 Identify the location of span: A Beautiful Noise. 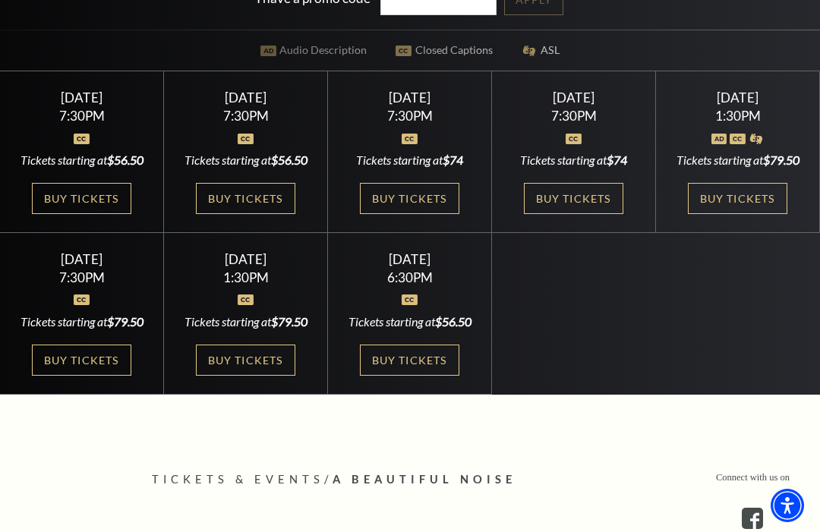
(425, 479).